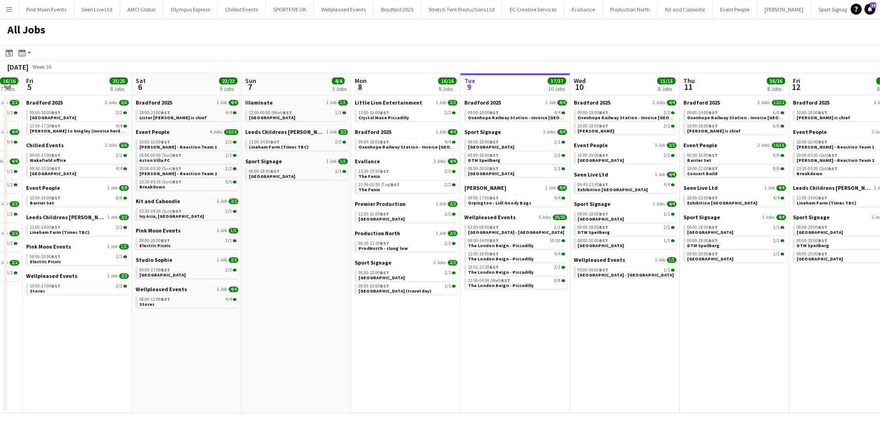 This screenshot has width=880, height=437. I want to click on a: 24, so click(870, 9).